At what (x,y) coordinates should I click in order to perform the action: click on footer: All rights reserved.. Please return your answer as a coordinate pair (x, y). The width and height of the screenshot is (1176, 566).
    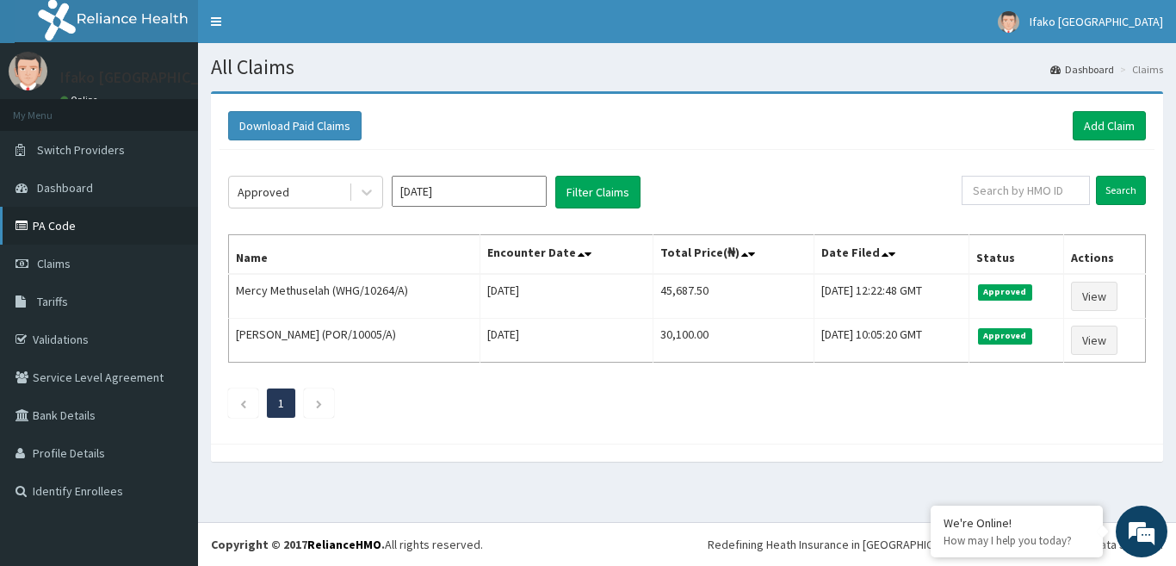
    Looking at the image, I should click on (687, 543).